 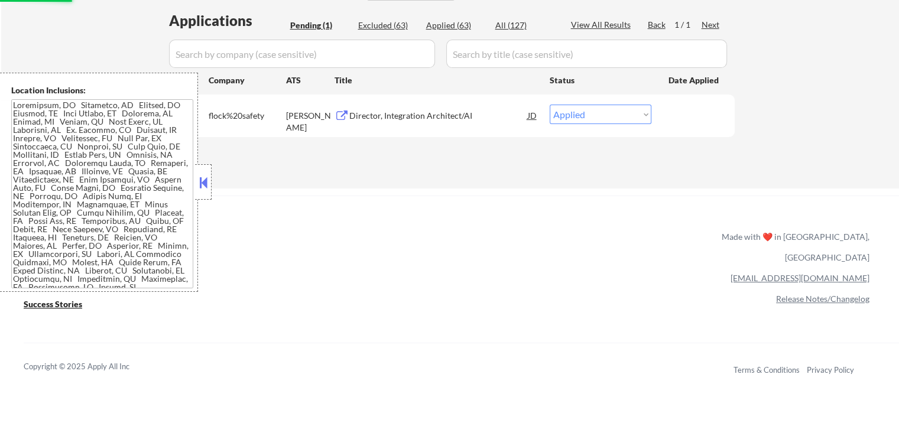 What do you see at coordinates (436, 80) in the screenshot?
I see `div: Title` at bounding box center [436, 80].